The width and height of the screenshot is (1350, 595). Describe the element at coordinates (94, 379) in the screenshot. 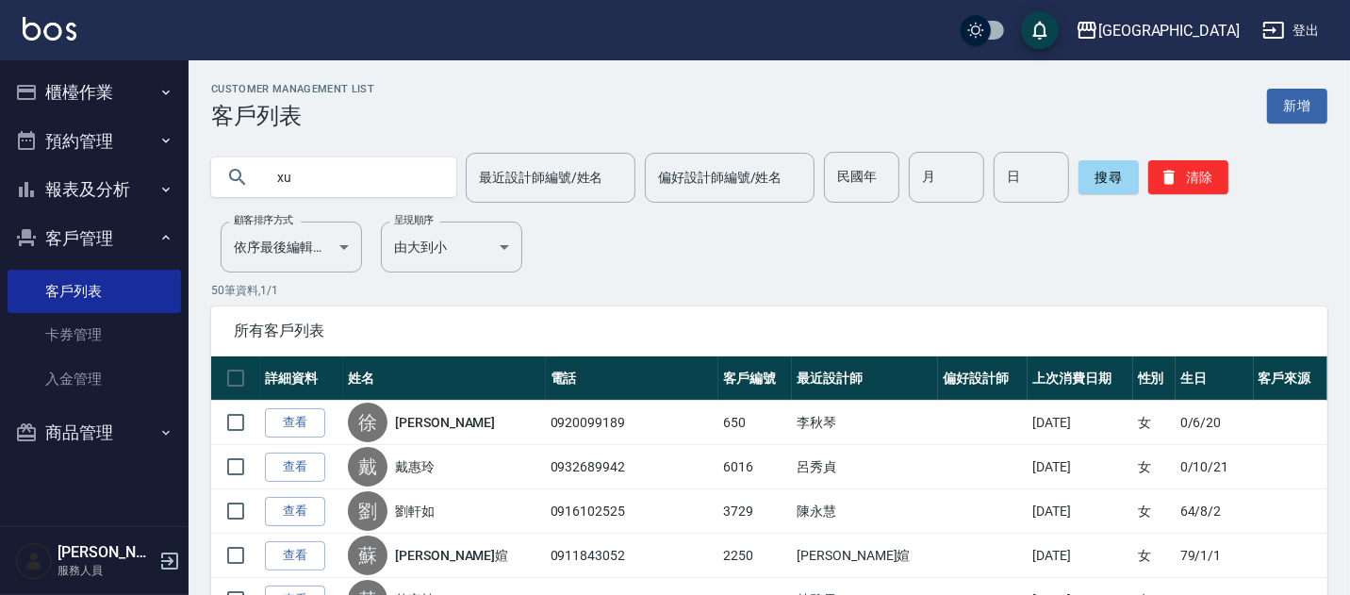

I see `a: 入金管理` at that location.